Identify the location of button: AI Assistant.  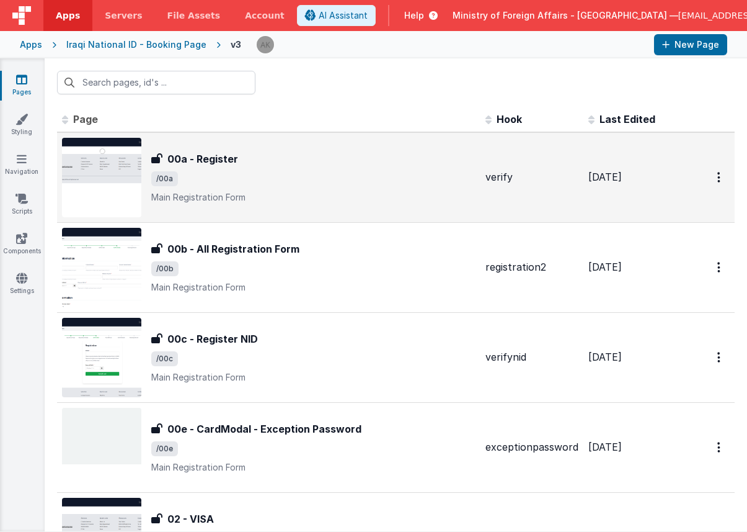
(336, 16).